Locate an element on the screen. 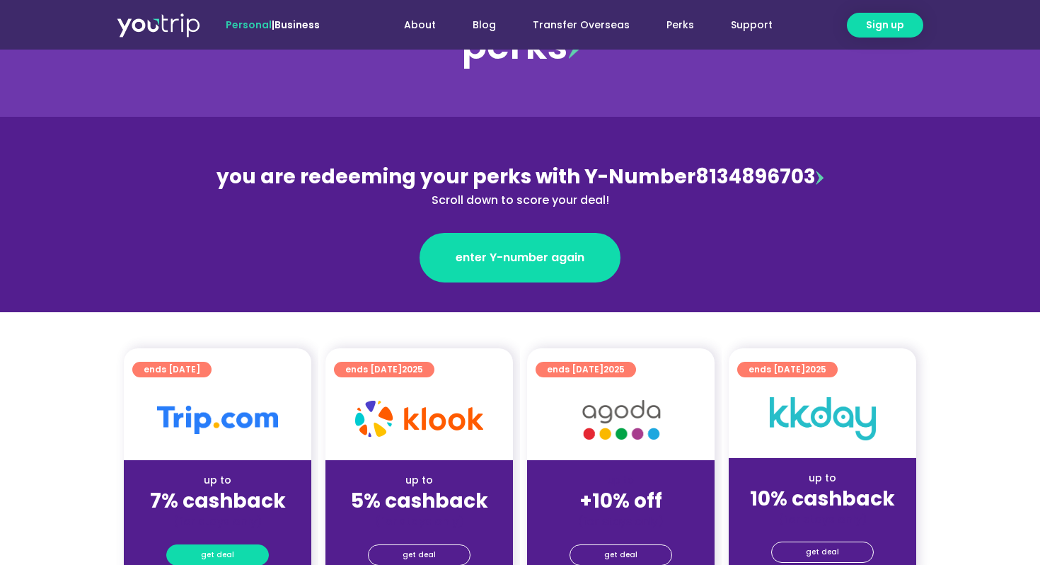 The width and height of the screenshot is (1040, 565). a: Perks is located at coordinates (680, 25).